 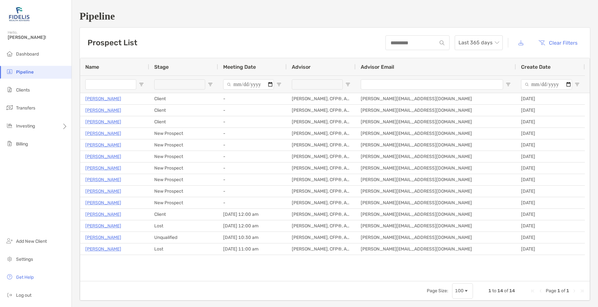 What do you see at coordinates (24, 295) in the screenshot?
I see `span: Log out` at bounding box center [24, 295].